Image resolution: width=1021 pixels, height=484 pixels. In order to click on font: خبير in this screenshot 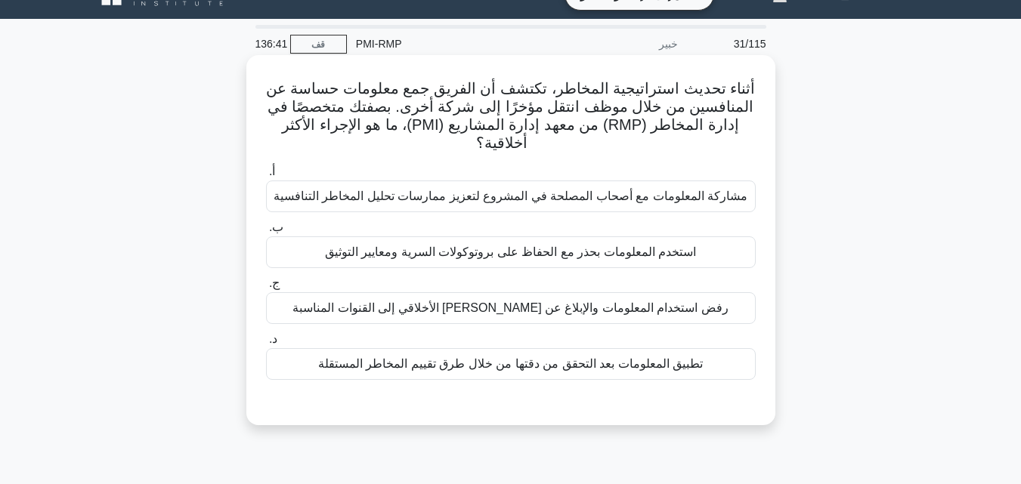, I will do `click(668, 44)`.